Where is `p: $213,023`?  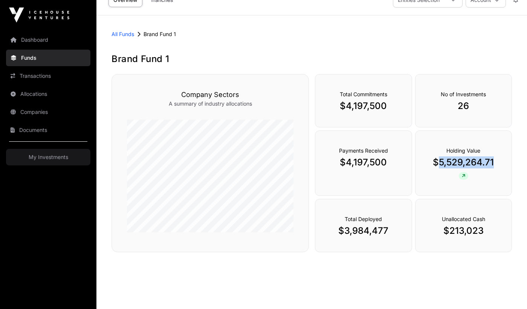
p: $213,023 is located at coordinates (463, 231).